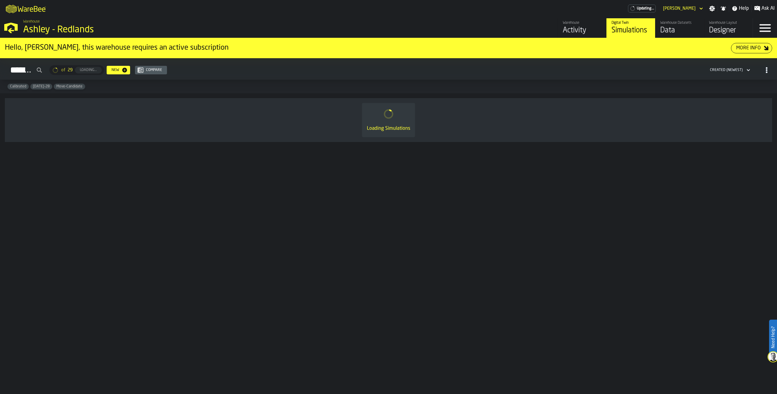 The height and width of the screenshot is (394, 777). I want to click on label: button-toggle-Ask AI, so click(764, 9).